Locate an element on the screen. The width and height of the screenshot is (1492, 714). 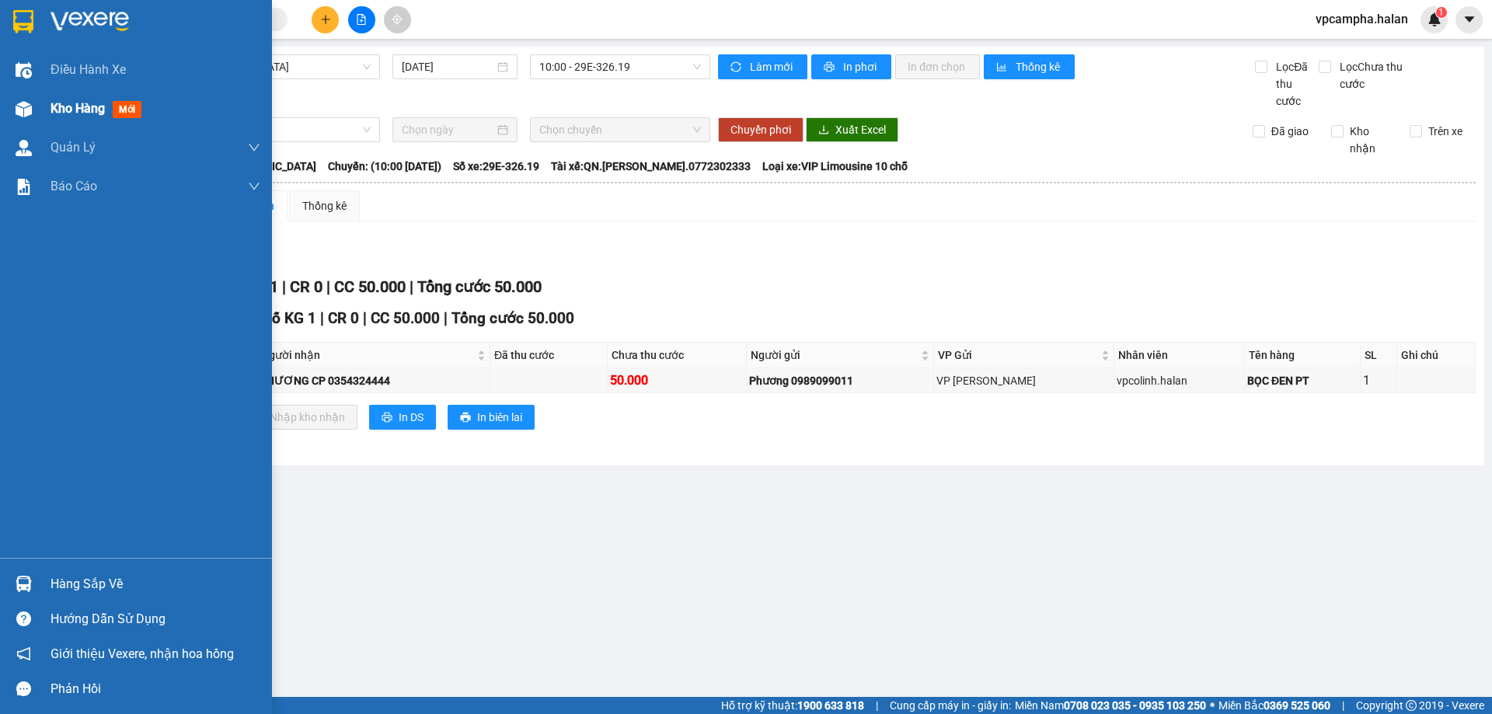
span: Làm mới is located at coordinates (772, 67).